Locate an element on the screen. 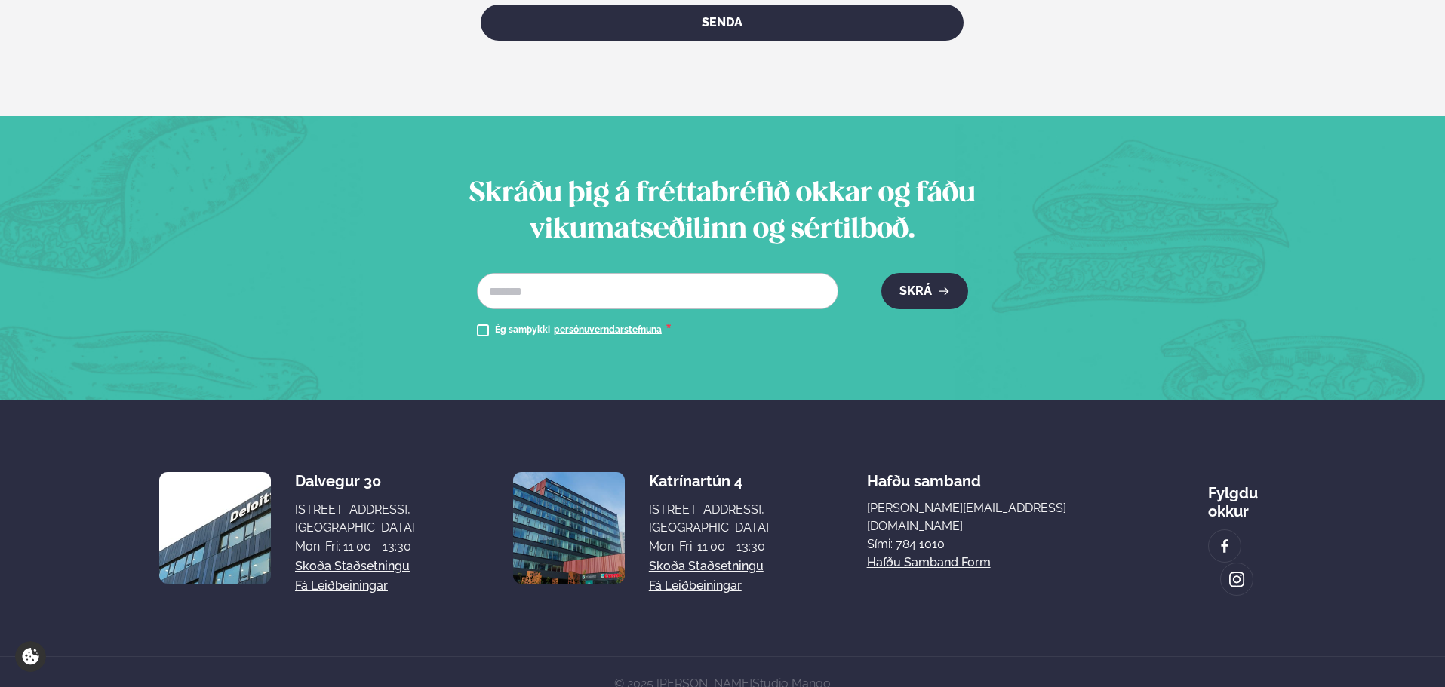  div: Ég samþykki is located at coordinates (583, 331).